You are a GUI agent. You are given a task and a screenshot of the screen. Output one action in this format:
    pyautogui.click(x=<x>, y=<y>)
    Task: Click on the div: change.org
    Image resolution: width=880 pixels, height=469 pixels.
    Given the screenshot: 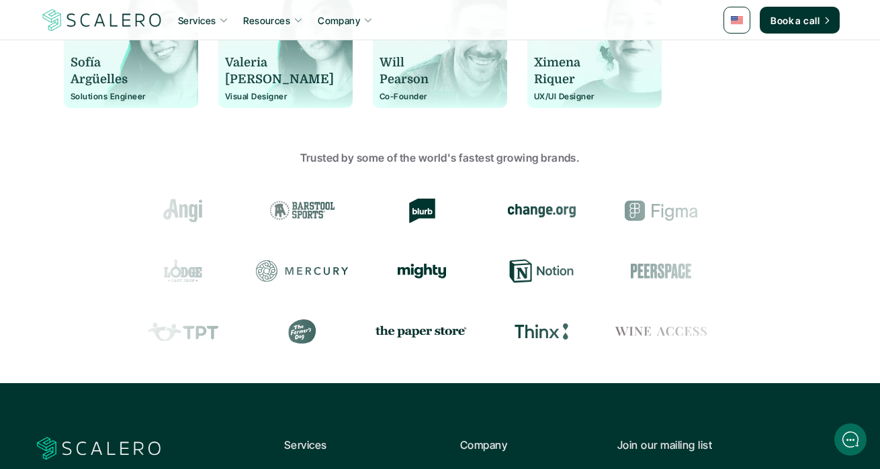 What is the action you would take?
    pyautogui.click(x=528, y=211)
    